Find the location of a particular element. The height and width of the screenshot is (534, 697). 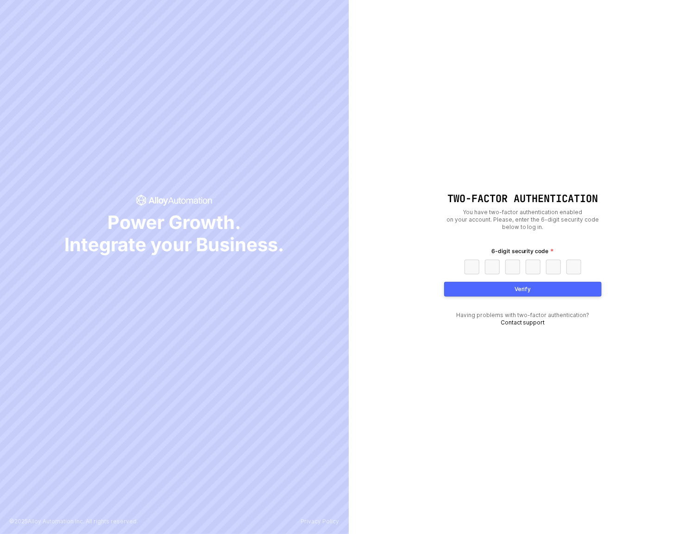

p: © 2025 Alloy Automation Inc. All rights reserved. is located at coordinates (74, 521).